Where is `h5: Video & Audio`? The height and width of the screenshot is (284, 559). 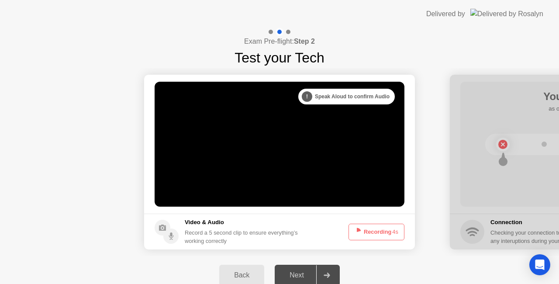
h5: Video & Audio is located at coordinates (243, 222).